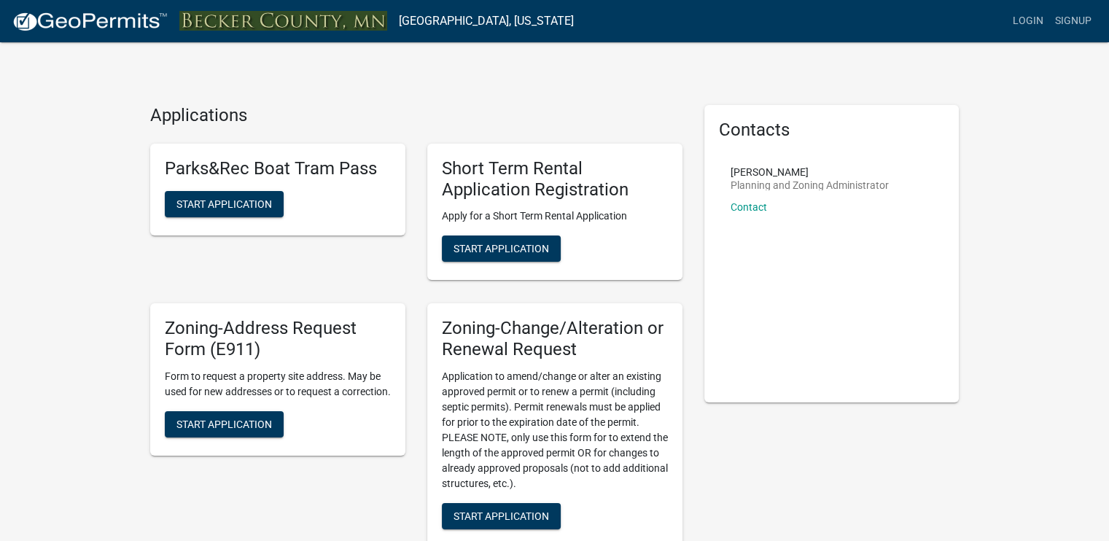 Image resolution: width=1109 pixels, height=541 pixels. I want to click on h5: Zoning-Address Request Form (E911), so click(278, 339).